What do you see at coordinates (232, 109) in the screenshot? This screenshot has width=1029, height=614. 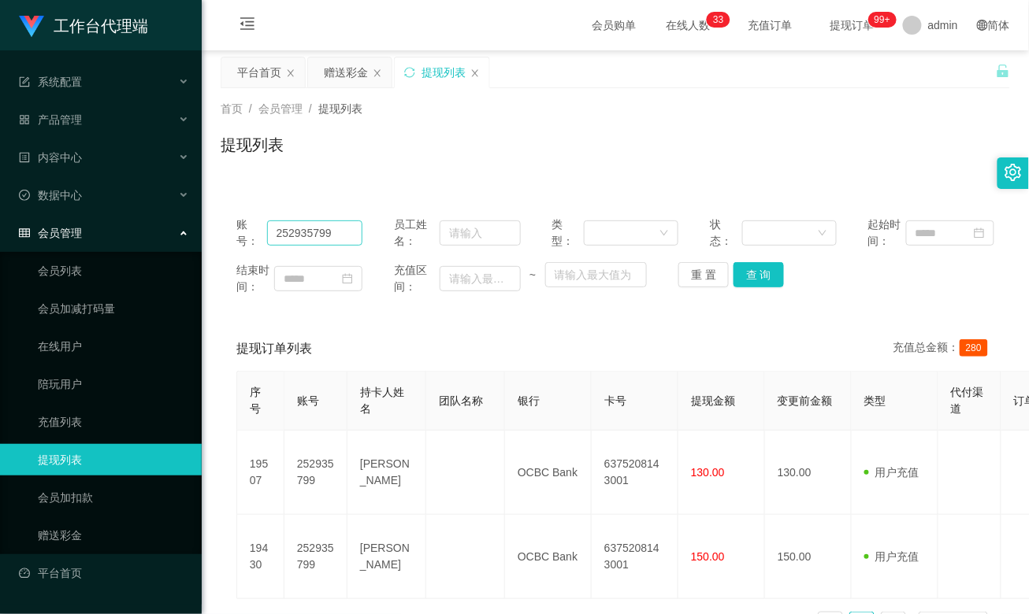 I see `span: 首页` at bounding box center [232, 109].